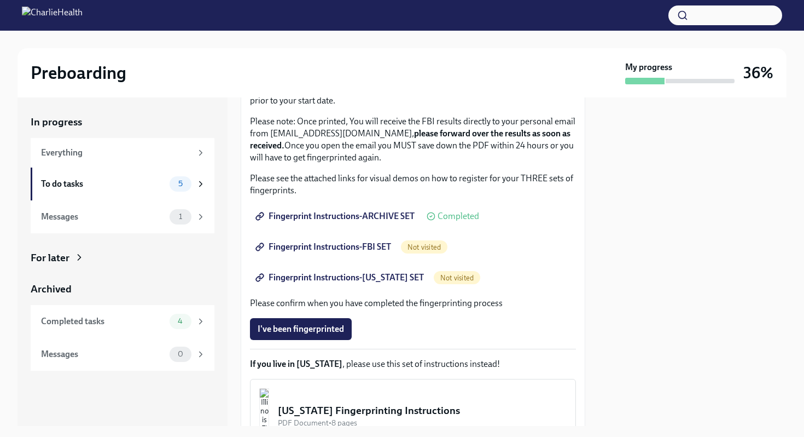 The width and height of the screenshot is (804, 437). I want to click on a: Fingerprint Instructions-ARCHIVE SET, so click(336, 216).